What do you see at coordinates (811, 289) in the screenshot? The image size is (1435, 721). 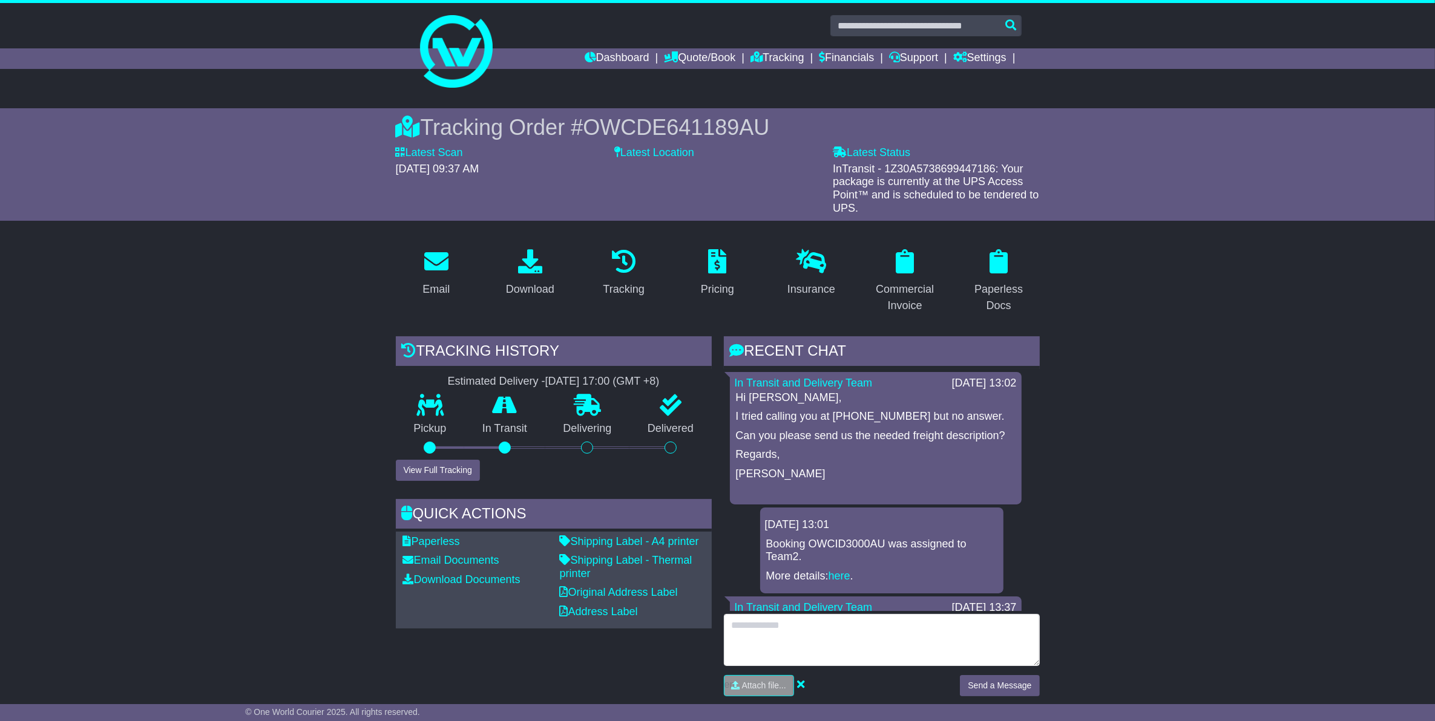 I see `div: Insurance` at bounding box center [811, 289].